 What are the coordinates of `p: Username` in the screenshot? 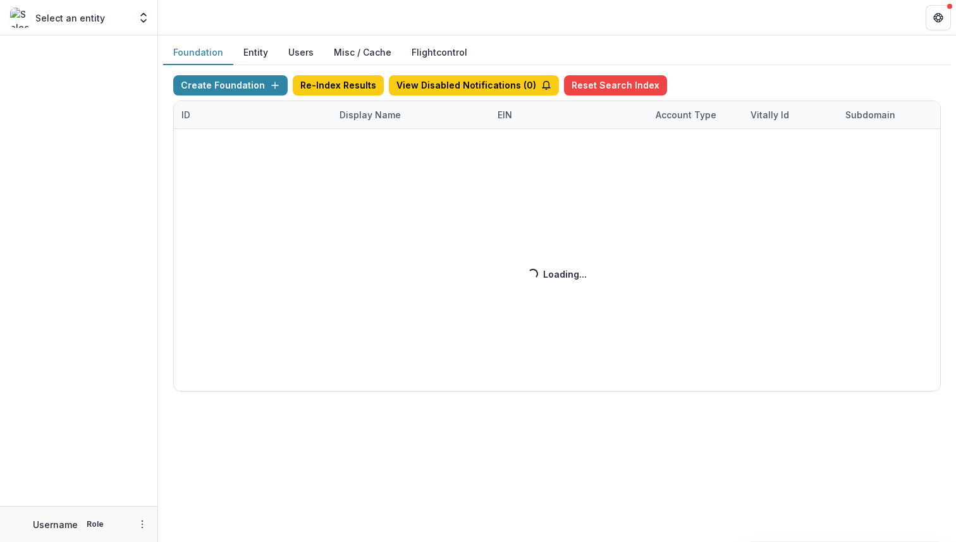 It's located at (55, 524).